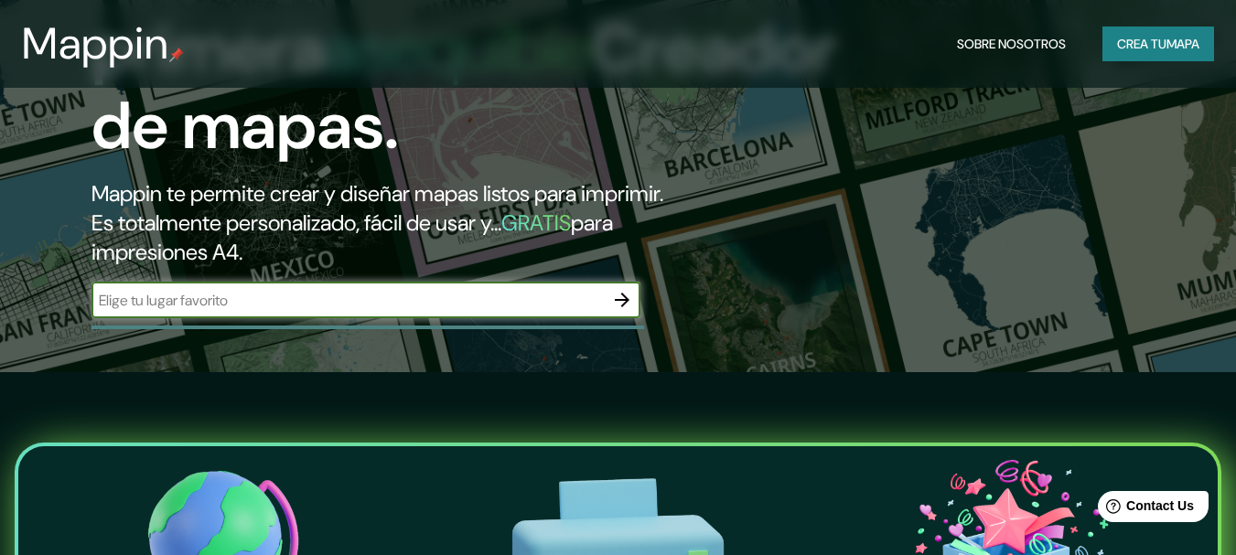 The width and height of the screenshot is (1236, 555). Describe the element at coordinates (1011, 44) in the screenshot. I see `button: Sobre nosotros` at that location.